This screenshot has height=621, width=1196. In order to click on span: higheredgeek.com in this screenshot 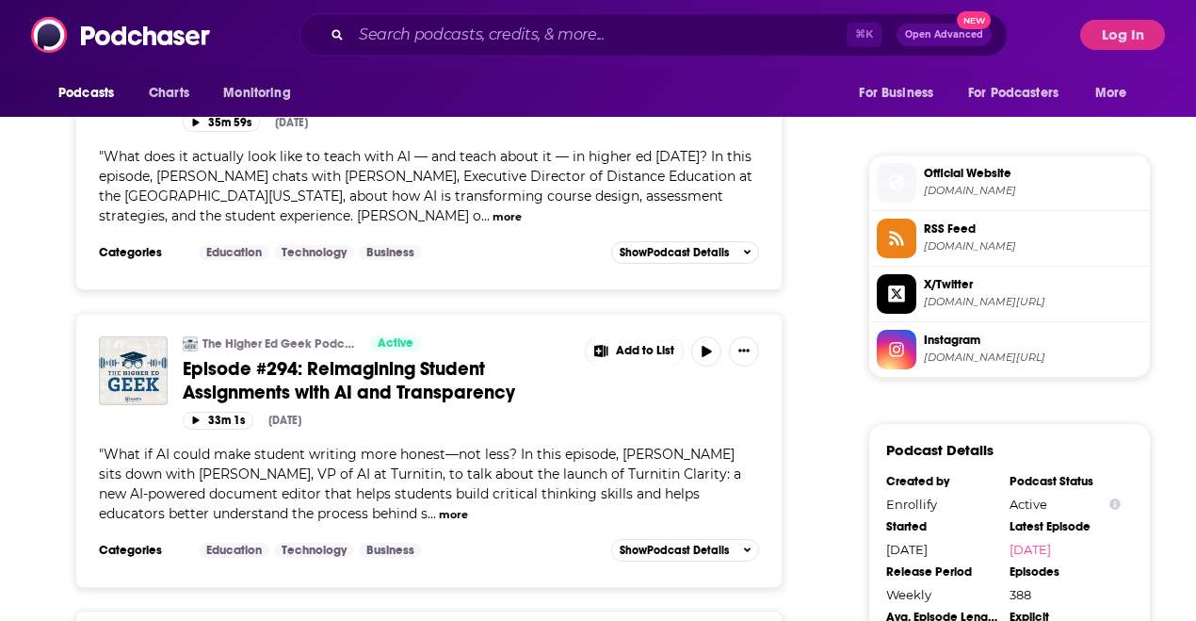, I will do `click(1033, 190)`.